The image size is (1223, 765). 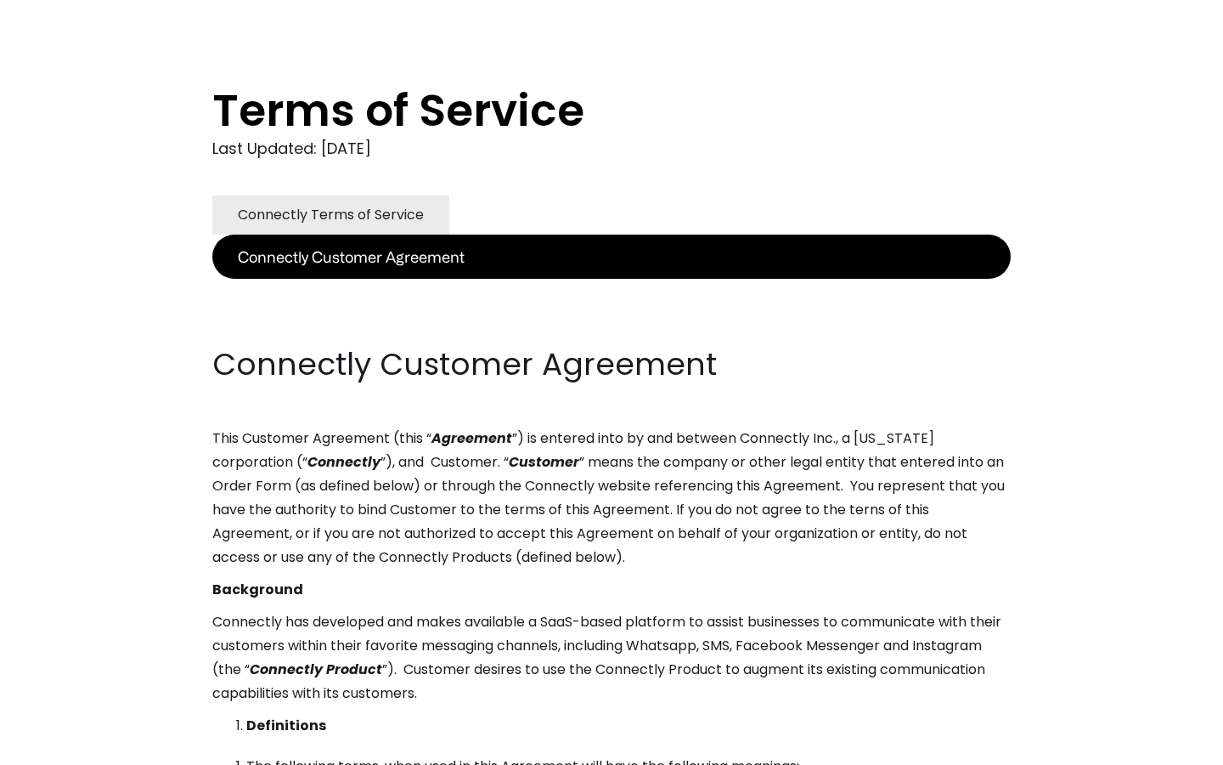 What do you see at coordinates (472, 438) in the screenshot?
I see `em: Agreement` at bounding box center [472, 438].